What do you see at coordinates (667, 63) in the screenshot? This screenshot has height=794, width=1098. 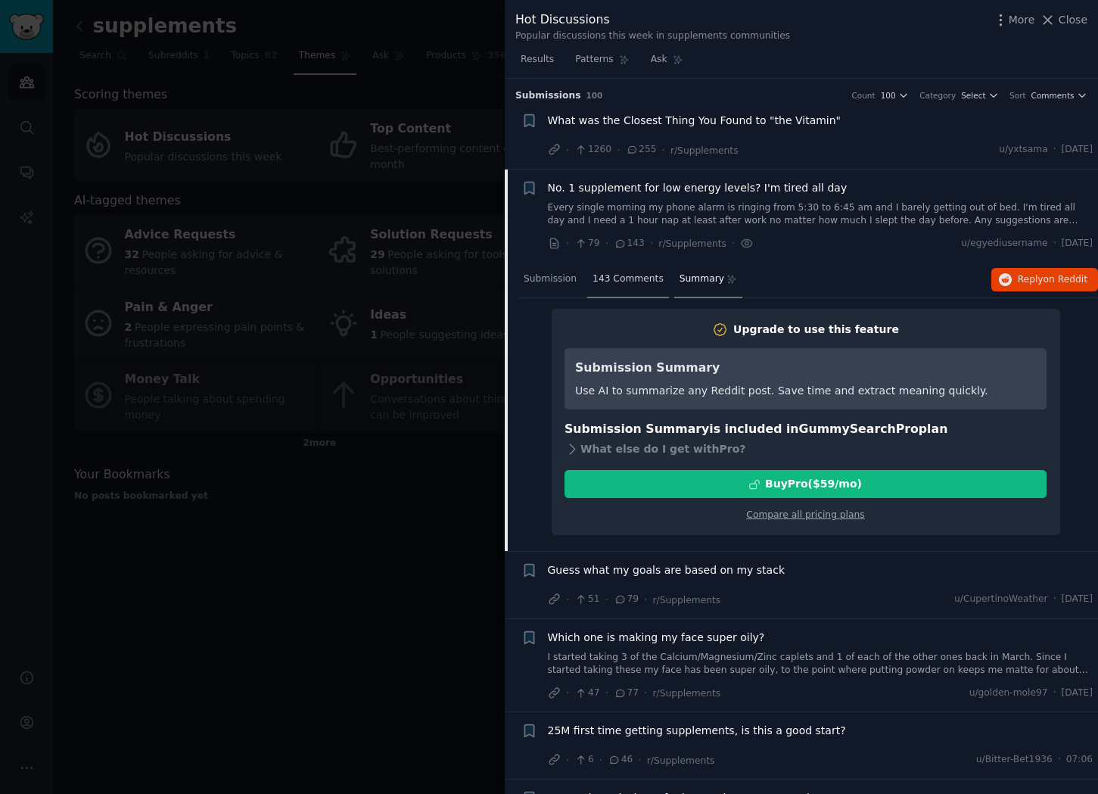 I see `a: Ask` at bounding box center [667, 63].